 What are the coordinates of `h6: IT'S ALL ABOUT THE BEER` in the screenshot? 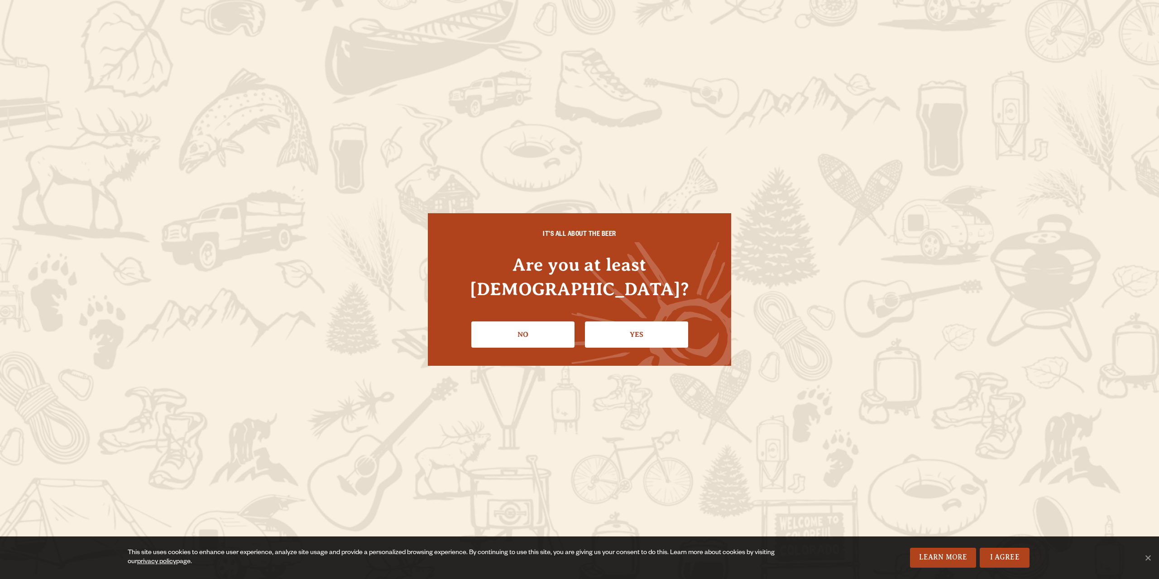 It's located at (580, 235).